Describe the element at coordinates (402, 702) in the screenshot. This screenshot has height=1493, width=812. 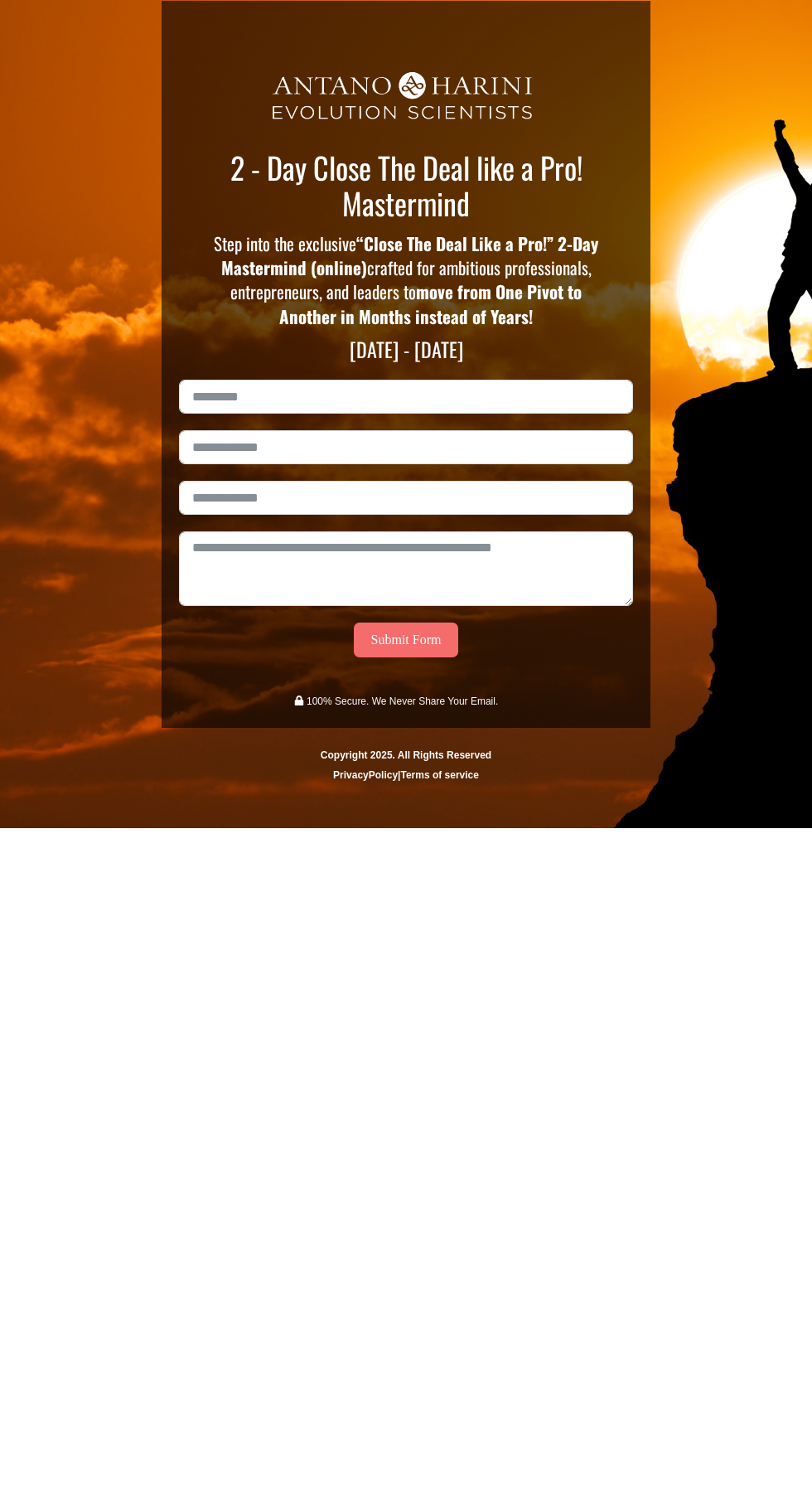
I see `p: 100% Secure. We Never Share Your Email.` at that location.